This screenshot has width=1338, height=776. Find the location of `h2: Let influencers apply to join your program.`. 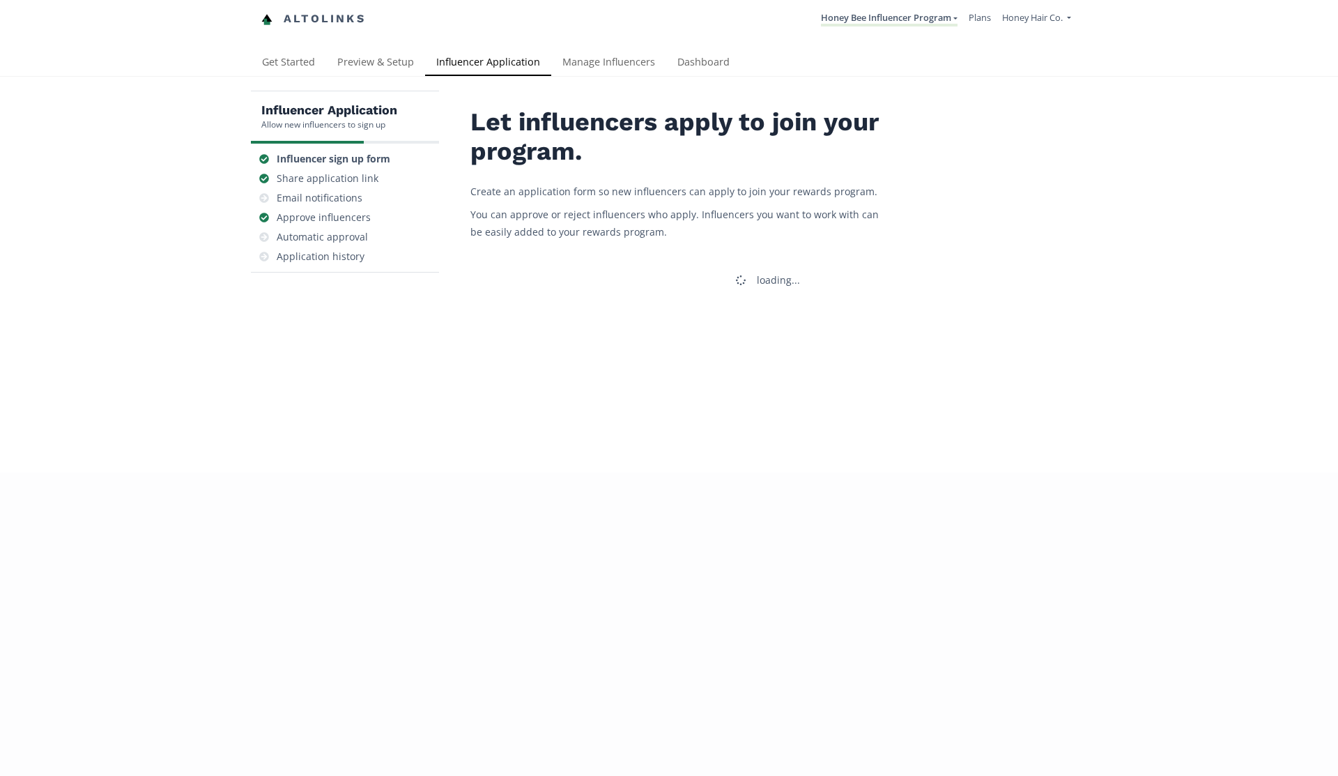

h2: Let influencers apply to join your program. is located at coordinates (680, 137).